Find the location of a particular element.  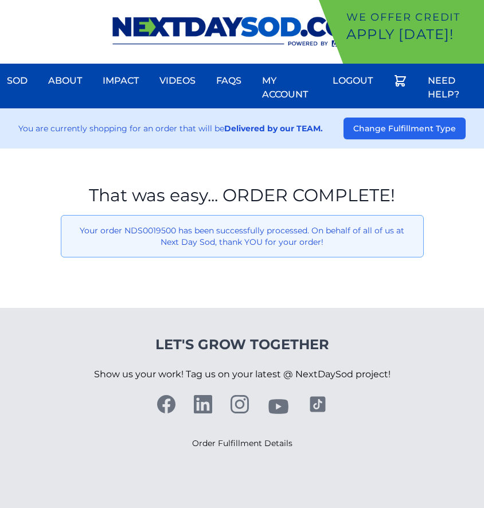

h4: Let's Grow Together is located at coordinates (242, 344).